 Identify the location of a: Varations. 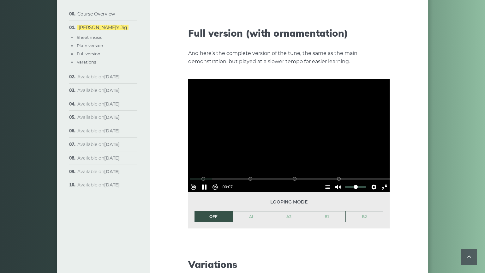
(86, 62).